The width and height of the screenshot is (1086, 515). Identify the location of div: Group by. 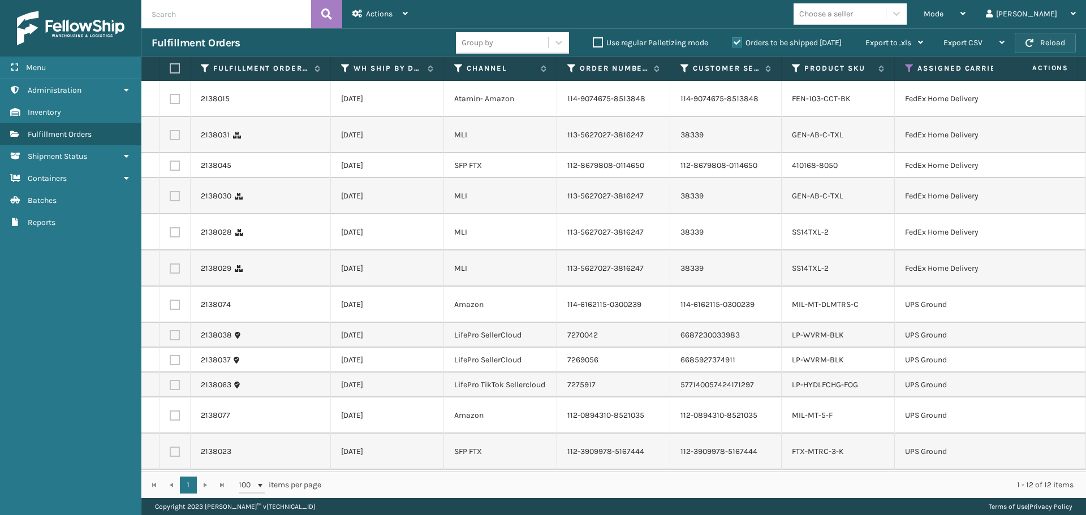
(477, 42).